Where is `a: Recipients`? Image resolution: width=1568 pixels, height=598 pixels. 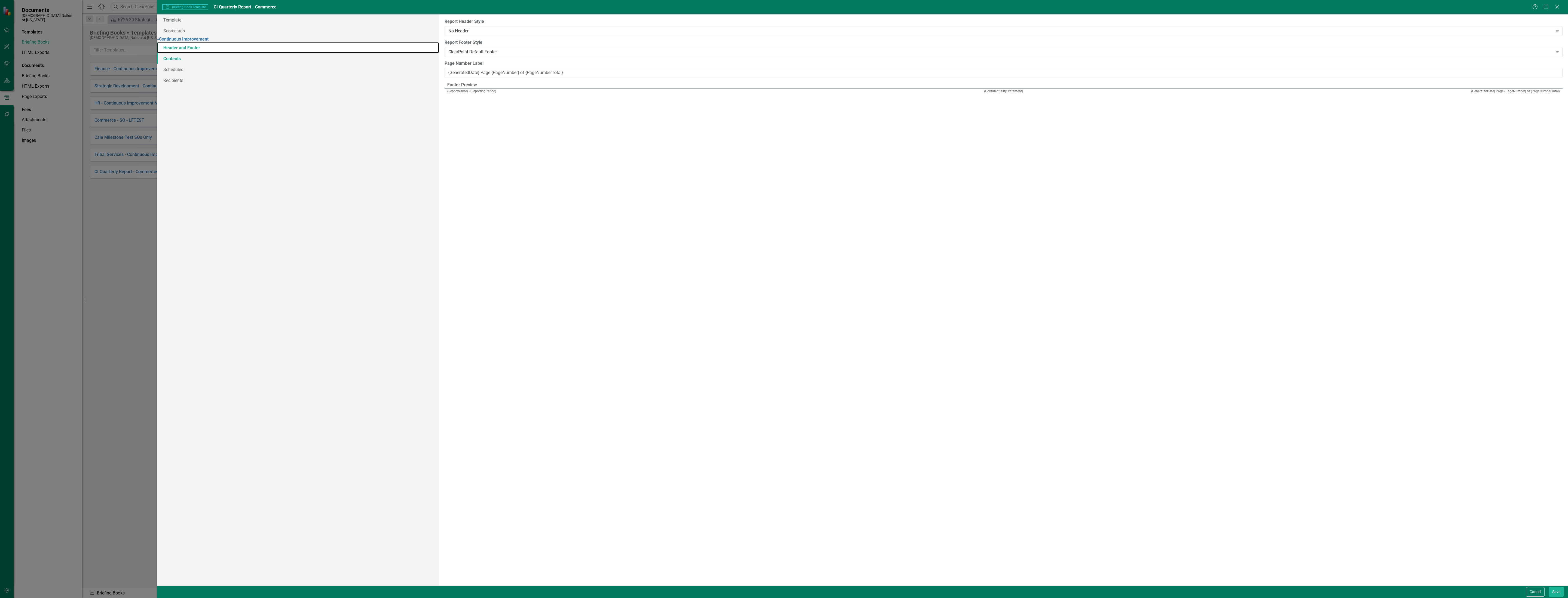 a: Recipients is located at coordinates (298, 80).